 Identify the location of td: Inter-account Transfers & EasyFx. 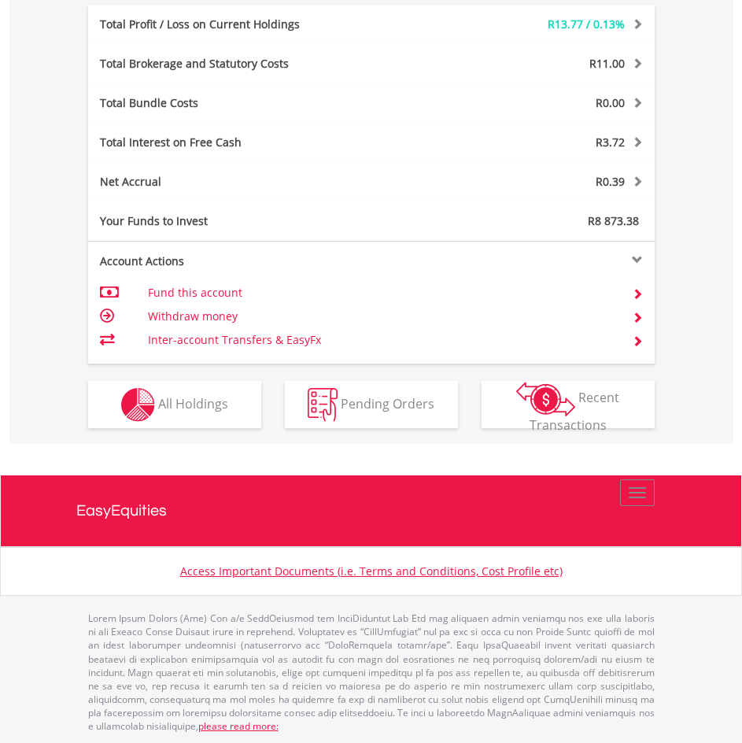
(380, 340).